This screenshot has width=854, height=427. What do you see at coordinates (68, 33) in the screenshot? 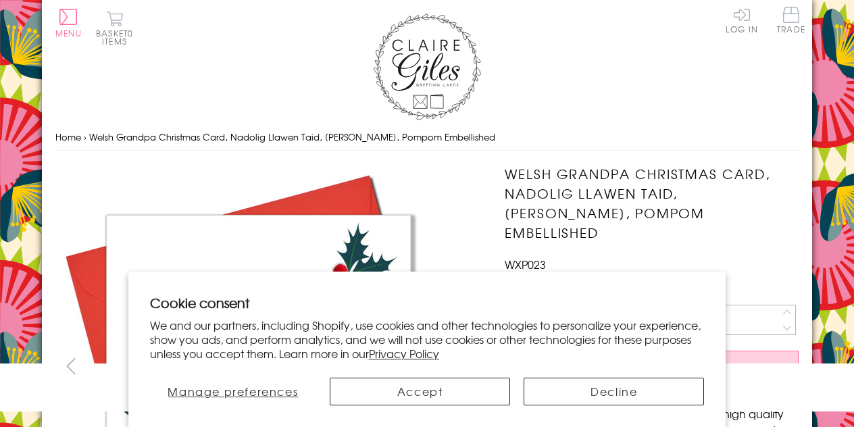
I see `span: Menu` at bounding box center [68, 33].